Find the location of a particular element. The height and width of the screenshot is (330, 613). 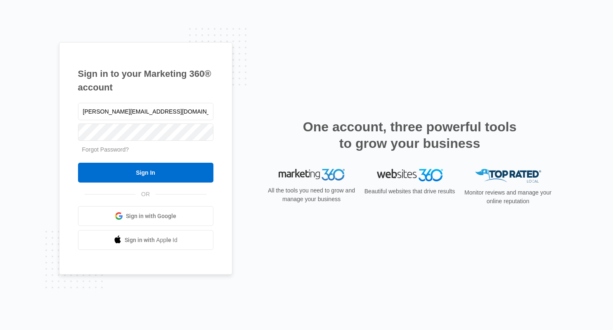

a: Sign in with Apple Id is located at coordinates (146, 240).